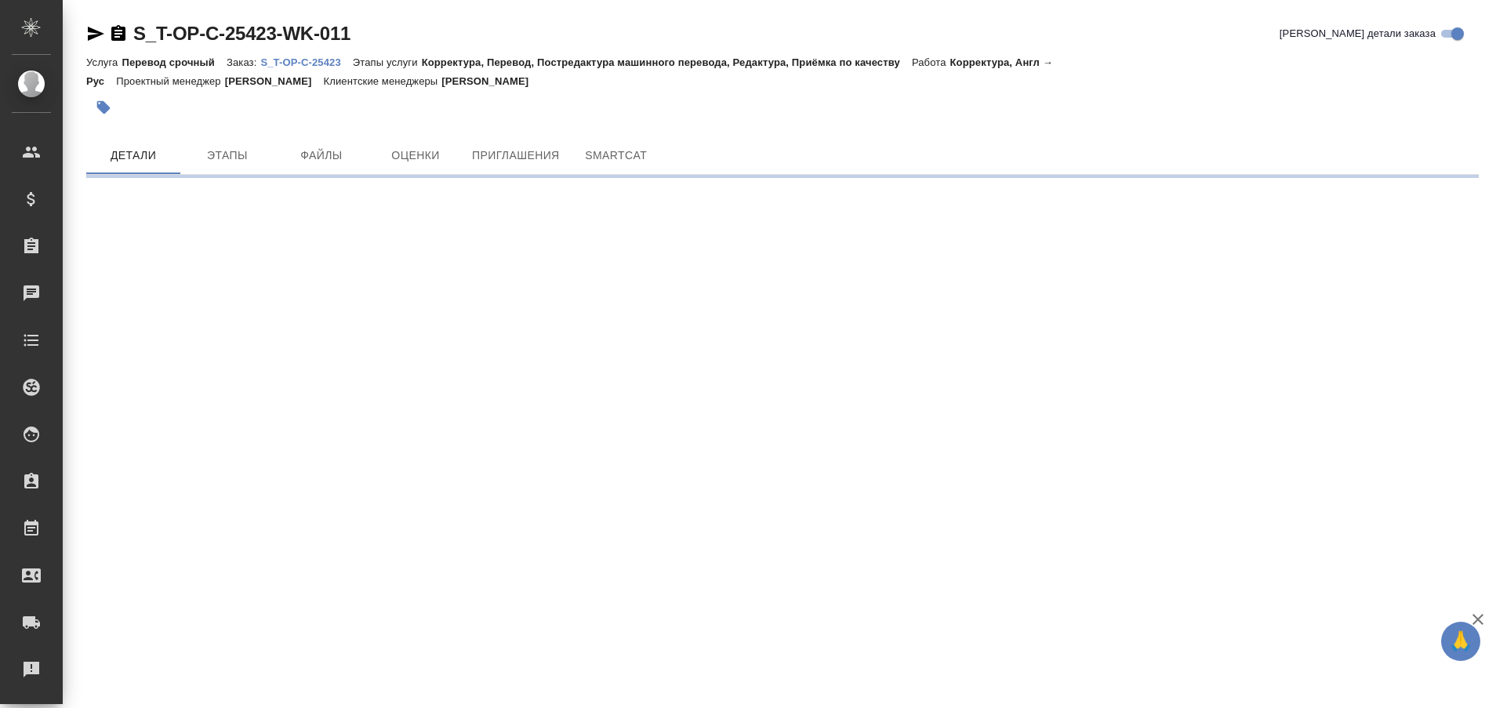 The width and height of the screenshot is (1496, 708). I want to click on p: Услуга, so click(104, 62).